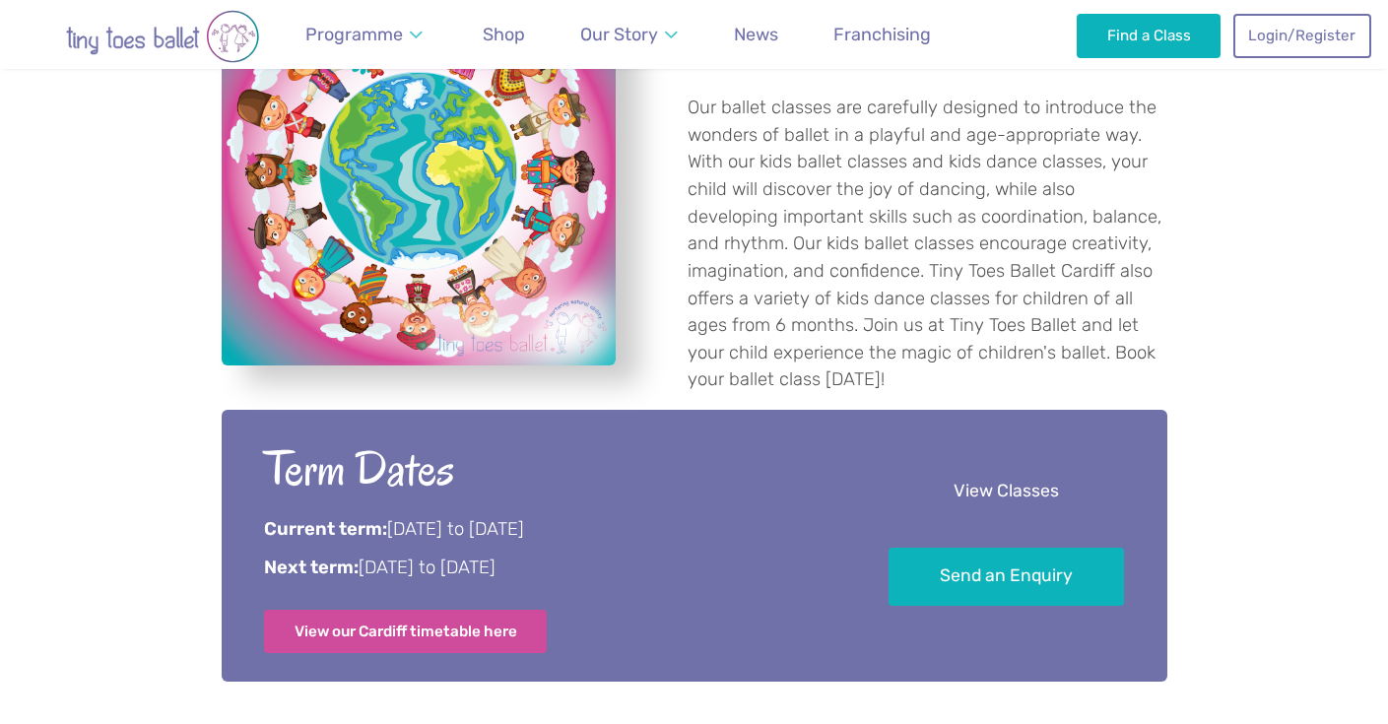 The image size is (1388, 724). I want to click on img: tiny toes ballet, so click(163, 36).